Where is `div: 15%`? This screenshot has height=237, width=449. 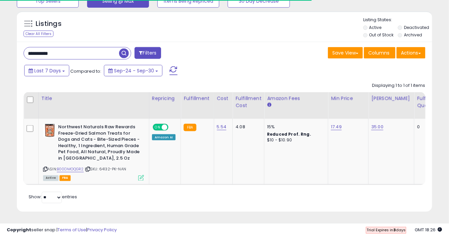
div: 15% is located at coordinates (295, 127).